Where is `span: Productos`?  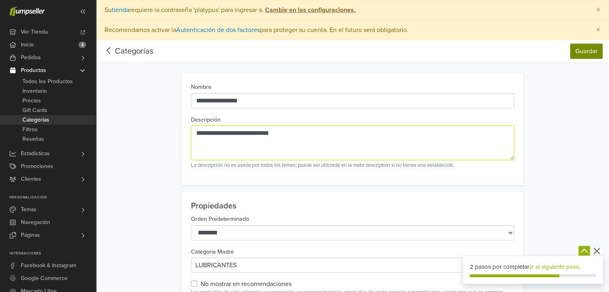
span: Productos is located at coordinates (33, 71).